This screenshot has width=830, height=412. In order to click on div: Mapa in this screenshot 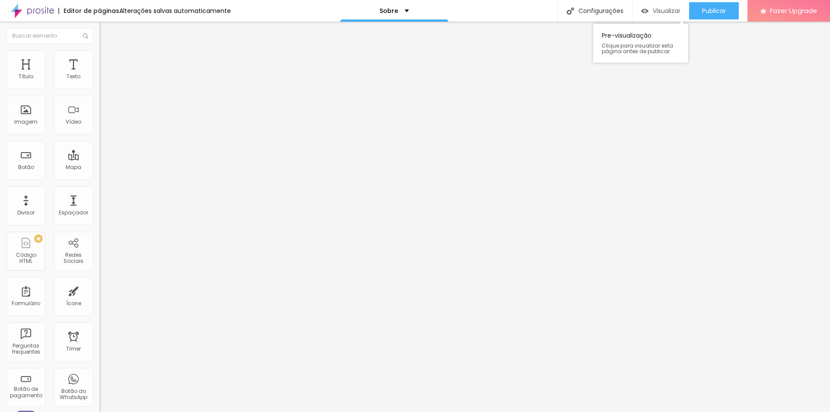, I will do `click(74, 167)`.